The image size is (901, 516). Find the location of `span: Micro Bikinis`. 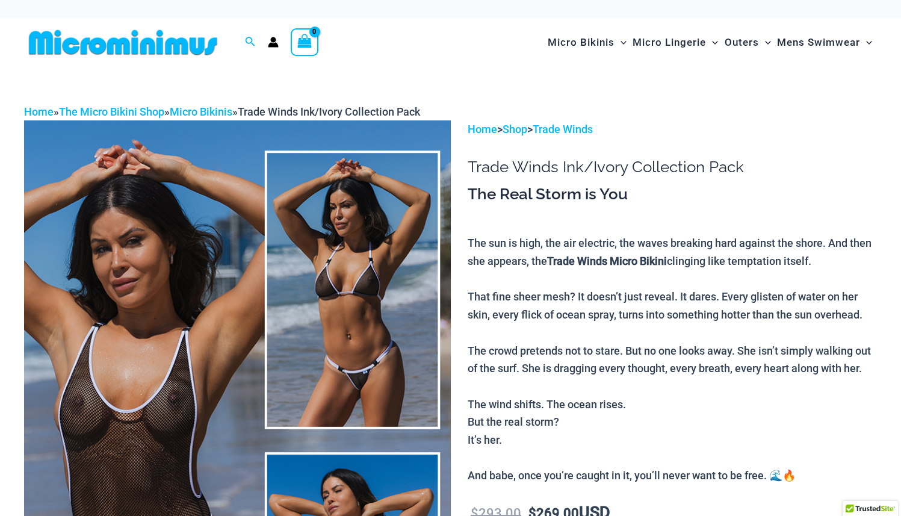

span: Micro Bikinis is located at coordinates (581, 42).